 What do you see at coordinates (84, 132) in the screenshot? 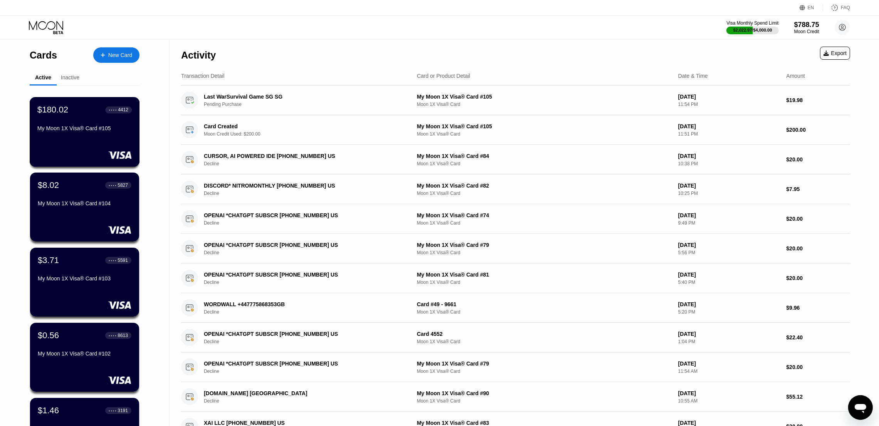
I see `div: $180.02● ● ● ●4412My Moon 1X Visa® Card #105` at bounding box center [84, 132].